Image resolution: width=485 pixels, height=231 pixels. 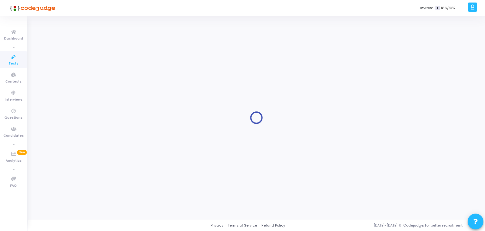 I want to click on label: Invites:, so click(x=427, y=8).